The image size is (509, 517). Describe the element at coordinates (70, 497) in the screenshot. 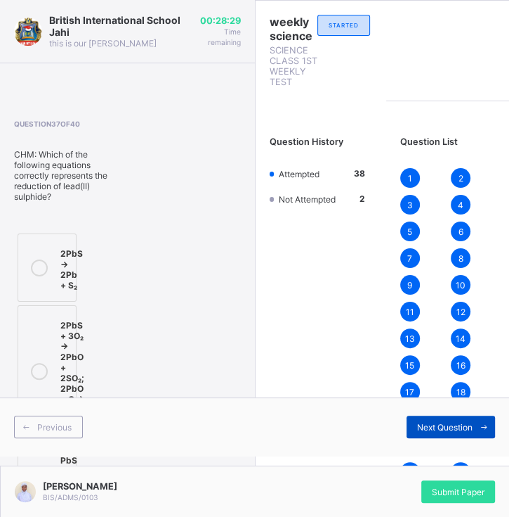

I see `span: BIS/ADMS/0103` at that location.